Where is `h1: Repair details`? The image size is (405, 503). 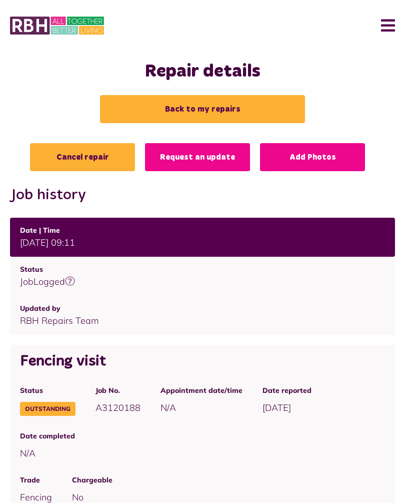
h1: Repair details is located at coordinates (203, 72).